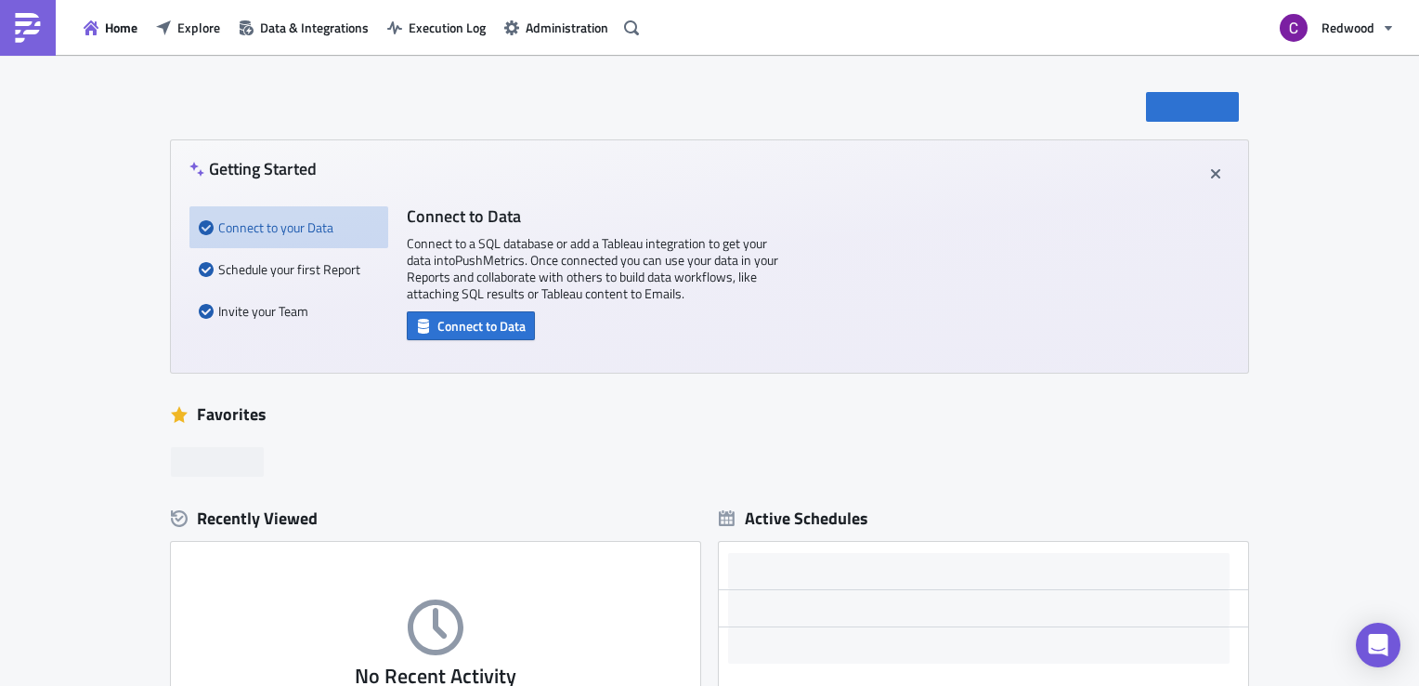 The width and height of the screenshot is (1419, 686). Describe the element at coordinates (289, 227) in the screenshot. I see `div: Connect to your Data` at that location.